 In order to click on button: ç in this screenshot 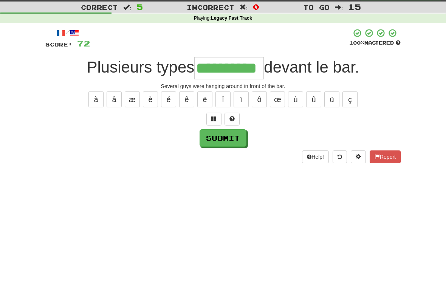, I will do `click(350, 99)`.